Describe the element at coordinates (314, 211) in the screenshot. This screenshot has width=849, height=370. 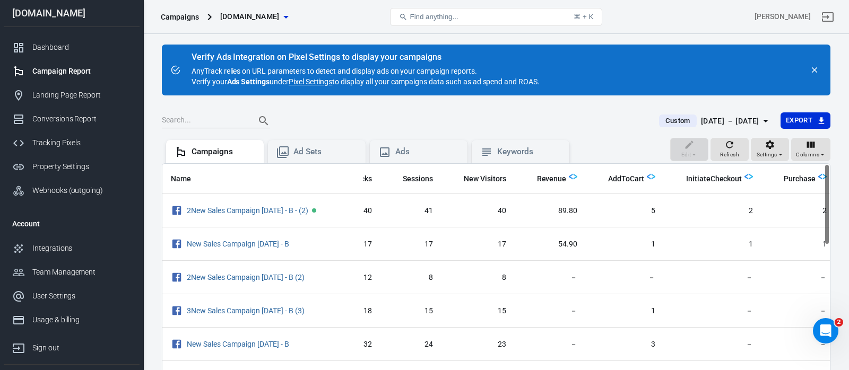
I see `span: Active` at that location.